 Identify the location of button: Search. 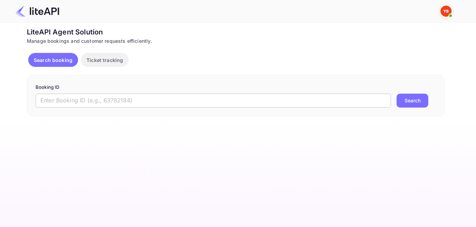
(412, 101).